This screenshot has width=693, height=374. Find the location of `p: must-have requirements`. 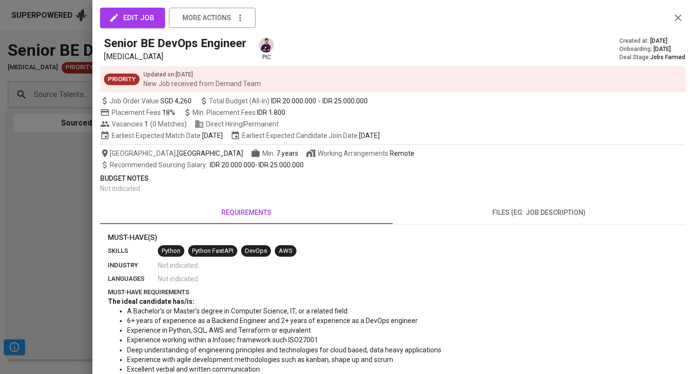

p: must-have requirements is located at coordinates (392, 292).